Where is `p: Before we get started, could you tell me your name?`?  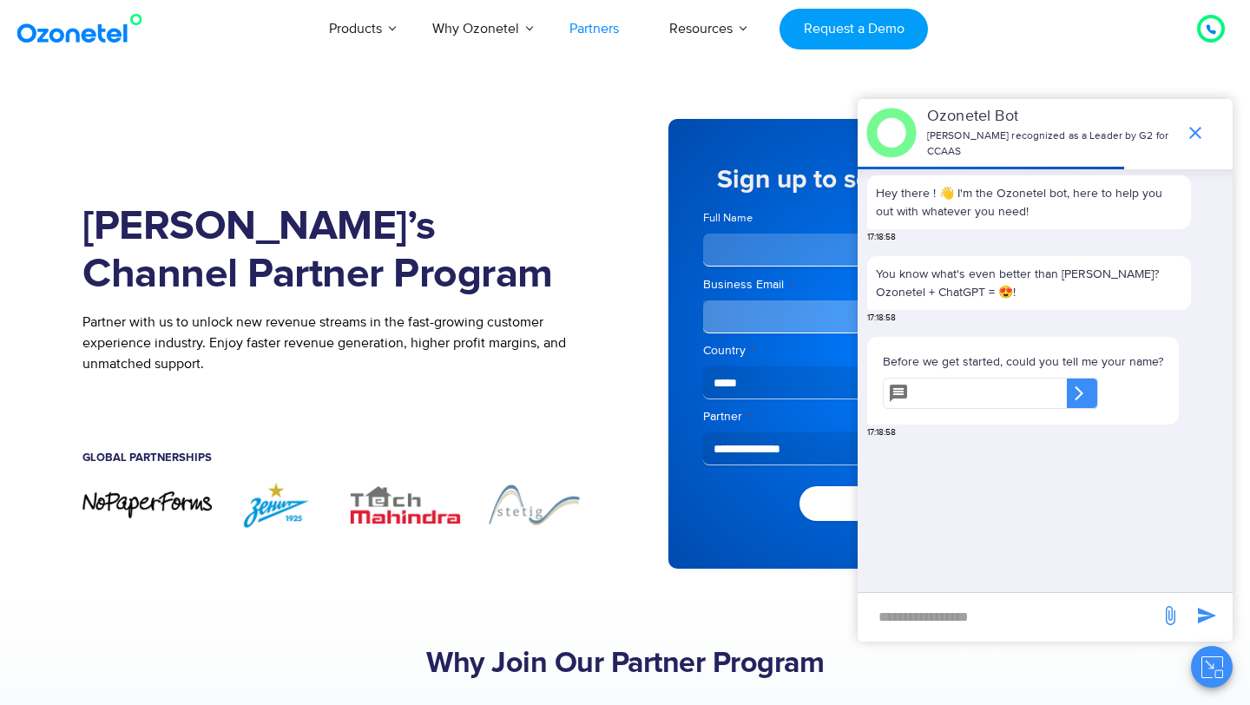 p: Before we get started, could you tell me your name? is located at coordinates (1023, 361).